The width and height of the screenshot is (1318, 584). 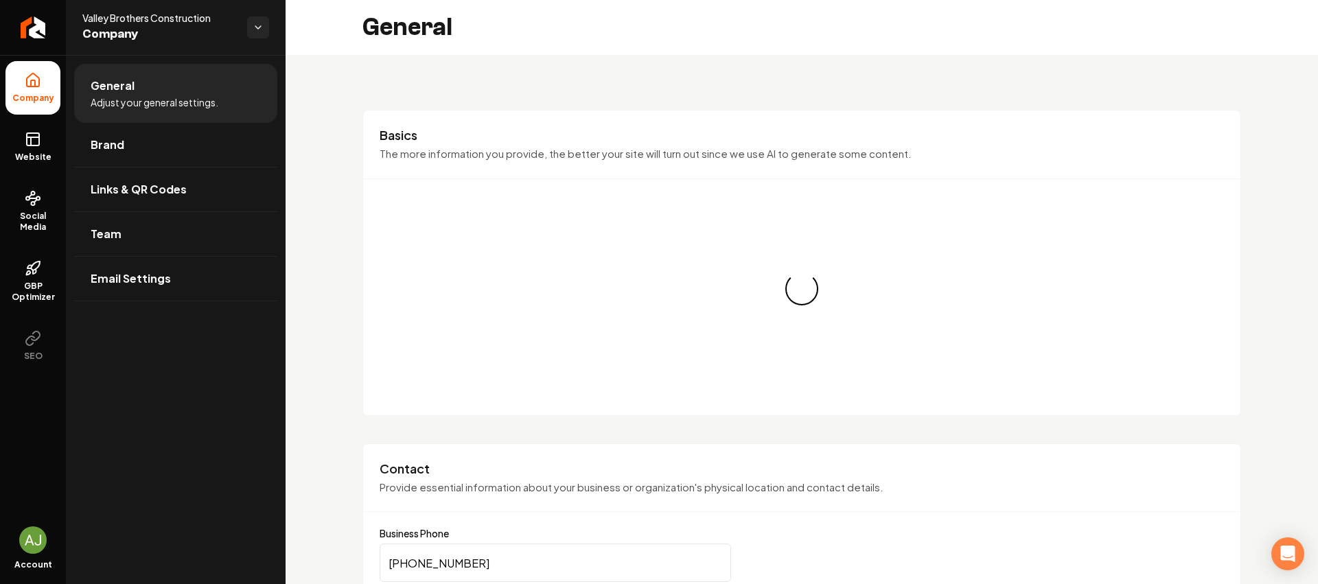 I want to click on h3: Basics, so click(x=802, y=135).